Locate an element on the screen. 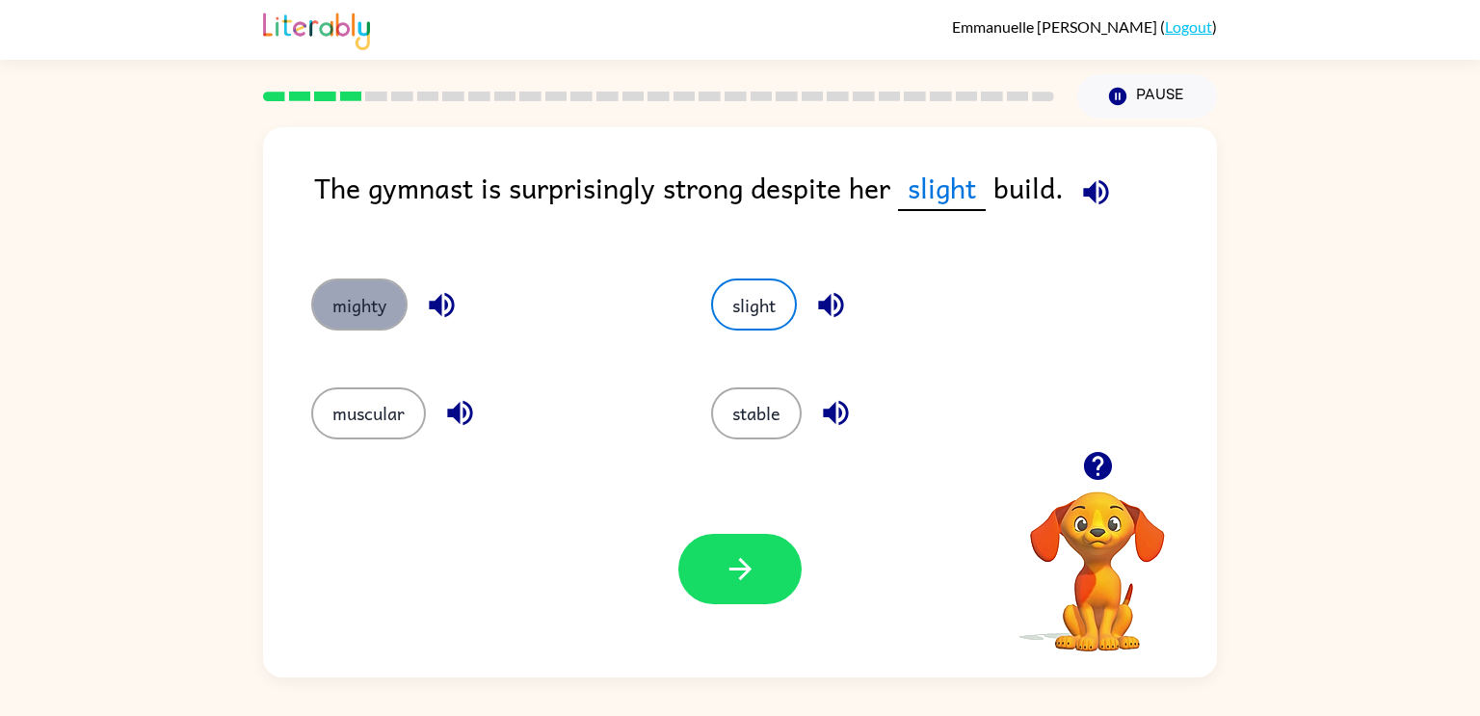  div: The gymnast is surprisingly strong despite her build. is located at coordinates (765, 202).